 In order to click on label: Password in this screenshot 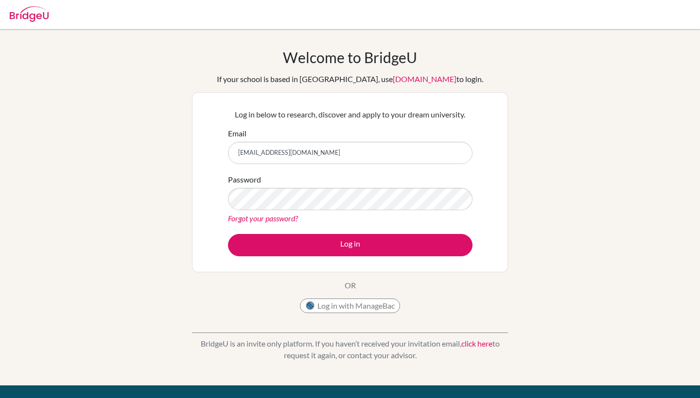, I will do `click(244, 180)`.